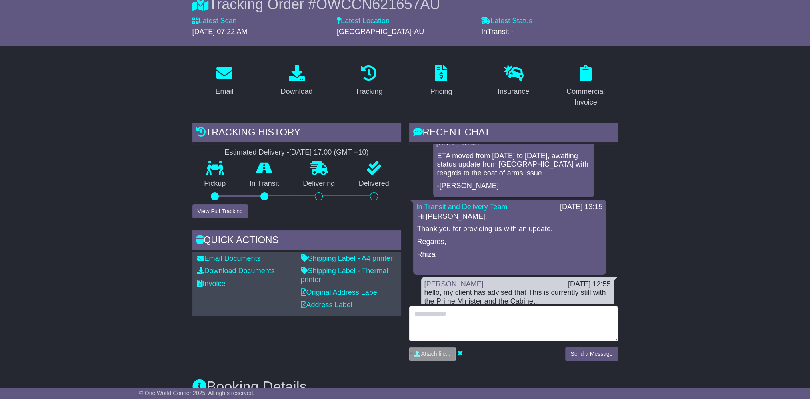  I want to click on button: Send a Message, so click(591, 353).